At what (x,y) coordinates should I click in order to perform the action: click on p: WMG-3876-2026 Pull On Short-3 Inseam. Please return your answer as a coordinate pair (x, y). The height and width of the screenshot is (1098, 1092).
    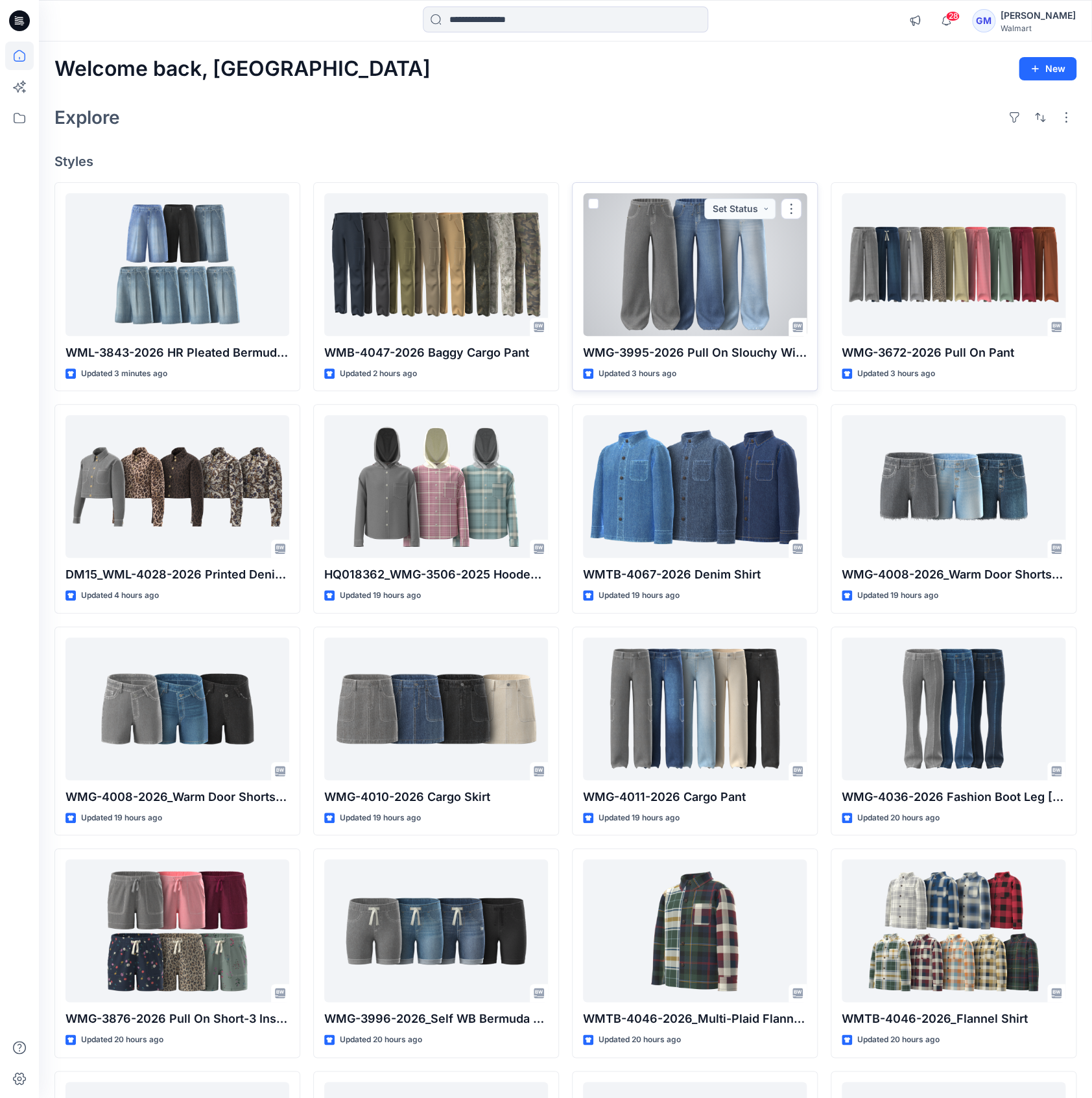
    Looking at the image, I should click on (177, 1019).